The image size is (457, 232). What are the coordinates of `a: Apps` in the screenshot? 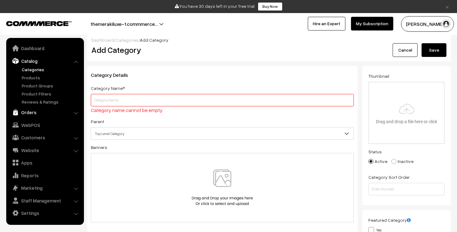 It's located at (45, 162).